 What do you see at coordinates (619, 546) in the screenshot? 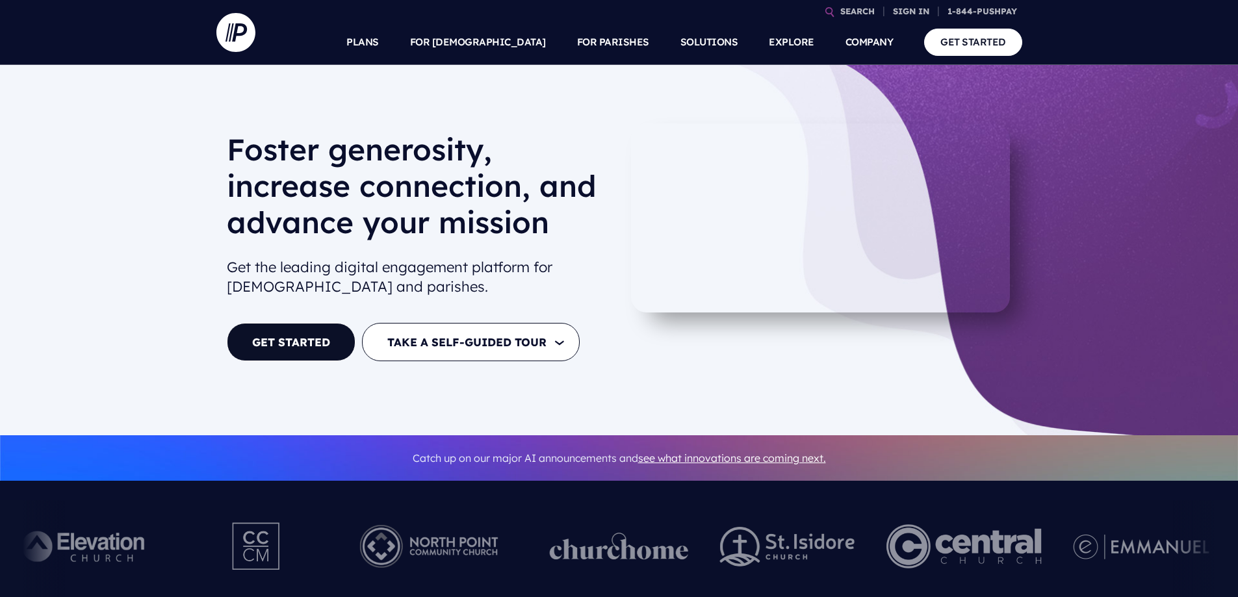
I see `img: pp_logos_1` at bounding box center [619, 546].